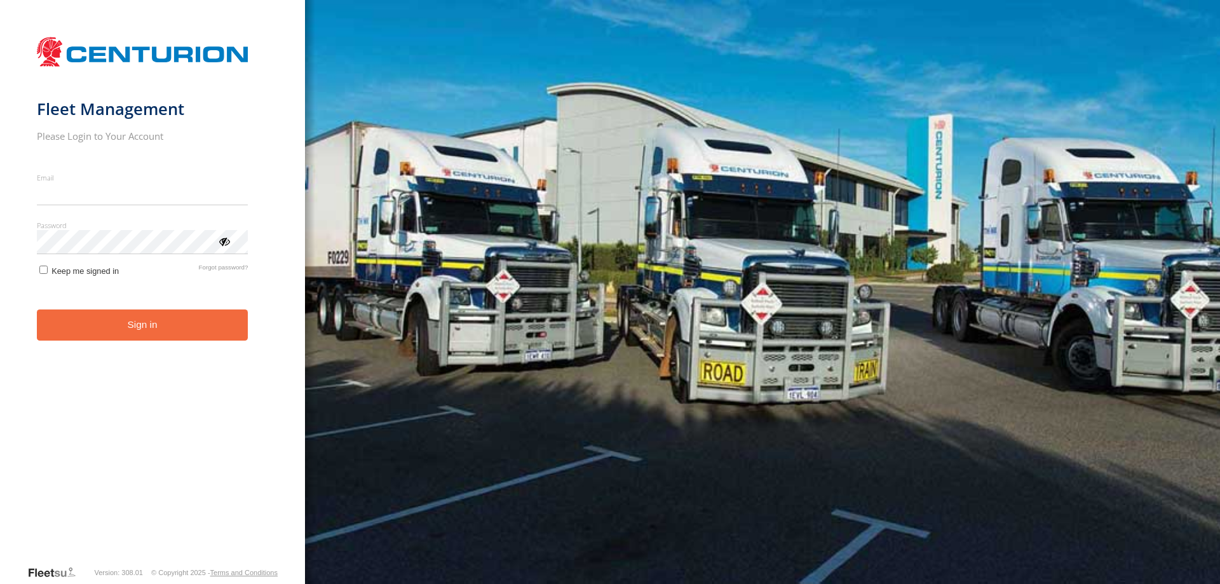  What do you see at coordinates (244, 572) in the screenshot?
I see `a: Terms and Conditions` at bounding box center [244, 572].